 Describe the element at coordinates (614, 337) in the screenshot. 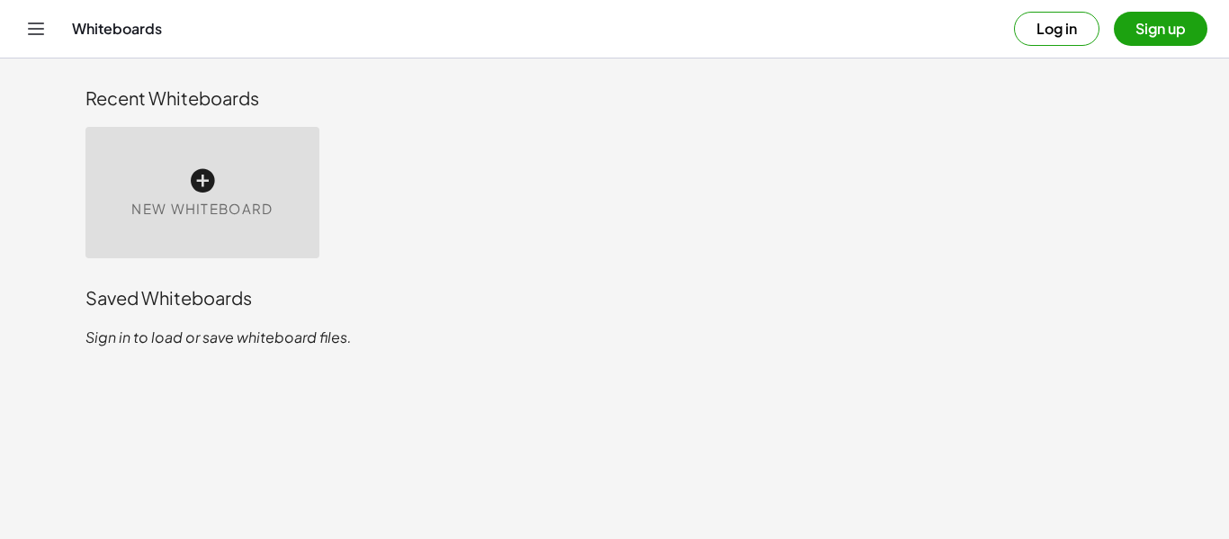

I see `p: Sign in to load or save whiteboard files.` at that location.